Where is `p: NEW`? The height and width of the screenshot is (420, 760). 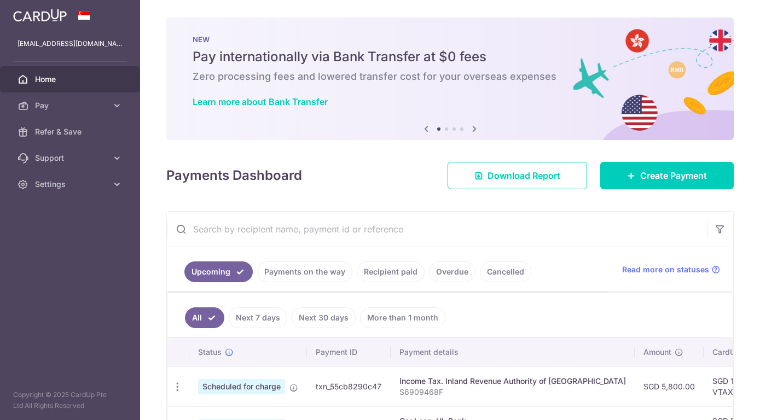 p: NEW is located at coordinates (450, 39).